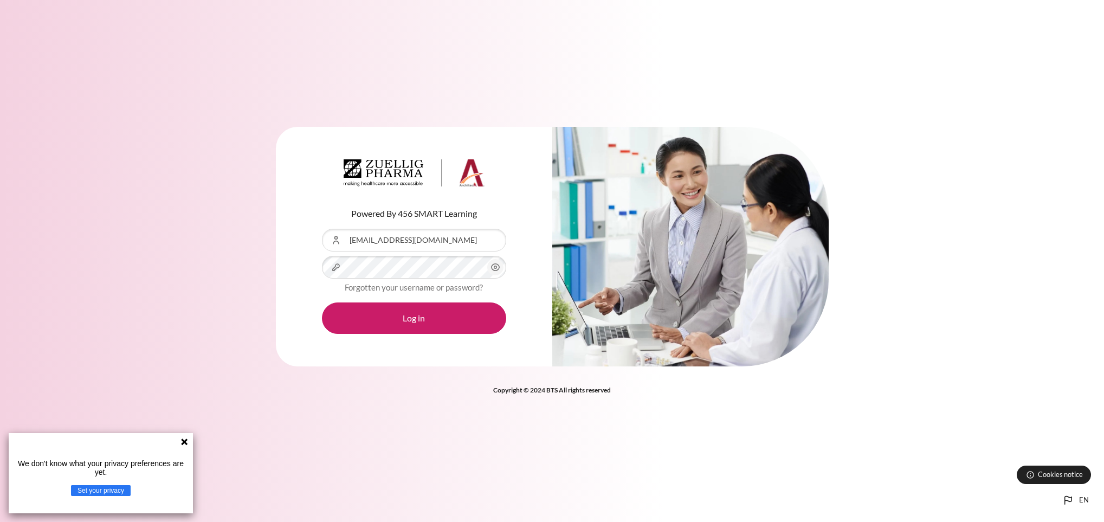 The image size is (1104, 522). What do you see at coordinates (552, 390) in the screenshot?
I see `strong: Copyright © 2024 BTS All rights reserved` at bounding box center [552, 390].